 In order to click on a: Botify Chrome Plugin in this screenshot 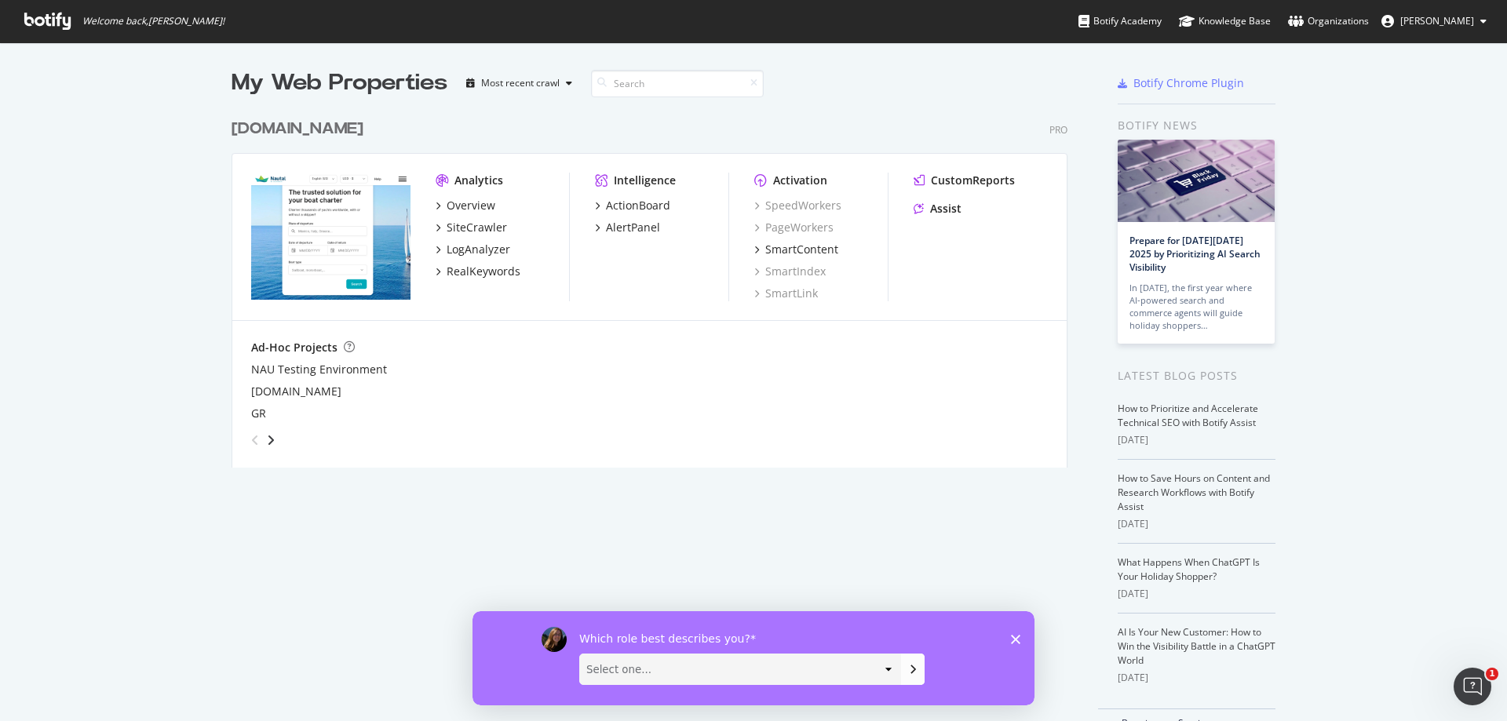, I will do `click(1181, 83)`.